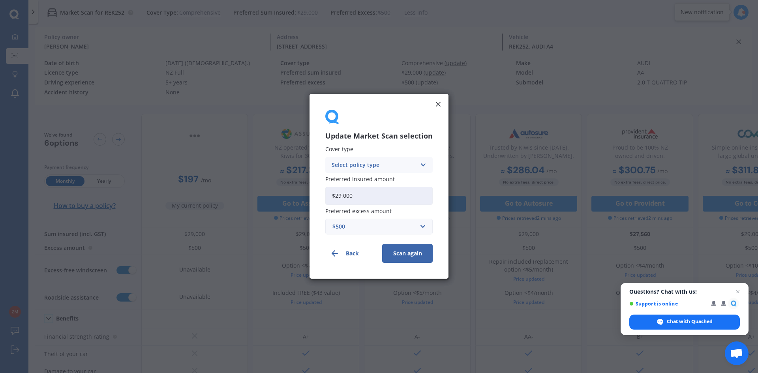 This screenshot has height=373, width=758. What do you see at coordinates (379, 136) in the screenshot?
I see `h3: Update Market Scan selection` at bounding box center [379, 136].